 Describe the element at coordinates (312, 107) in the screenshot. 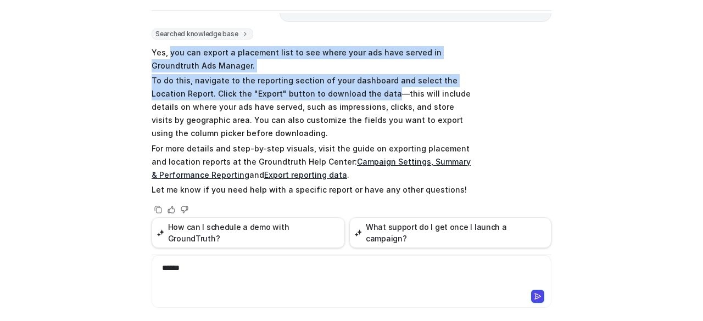

I see `p: To do this, navigate to the reporting section of your dashboard and select the Location Report. C...` at that location.